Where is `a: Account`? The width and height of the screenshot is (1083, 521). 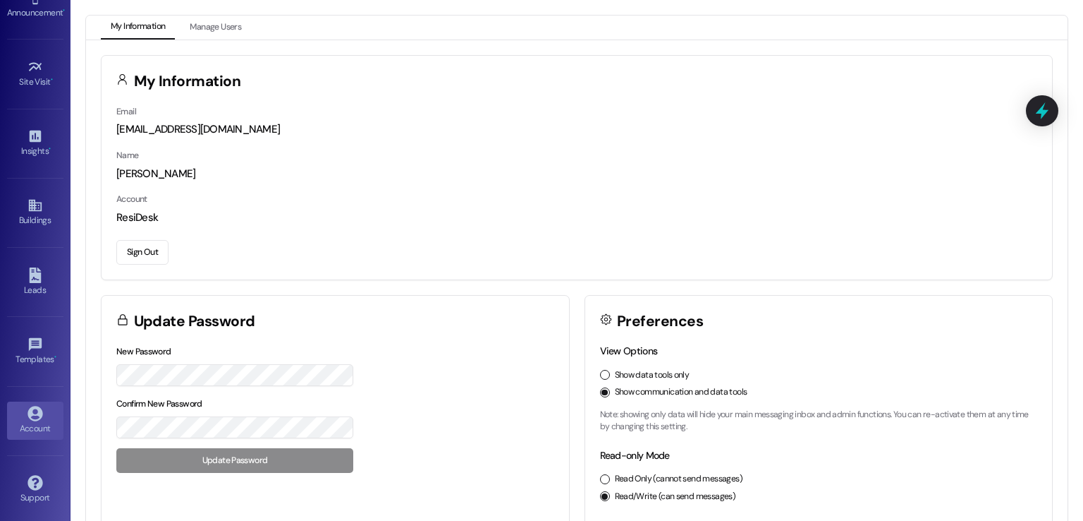
a: Account is located at coordinates (35, 420).